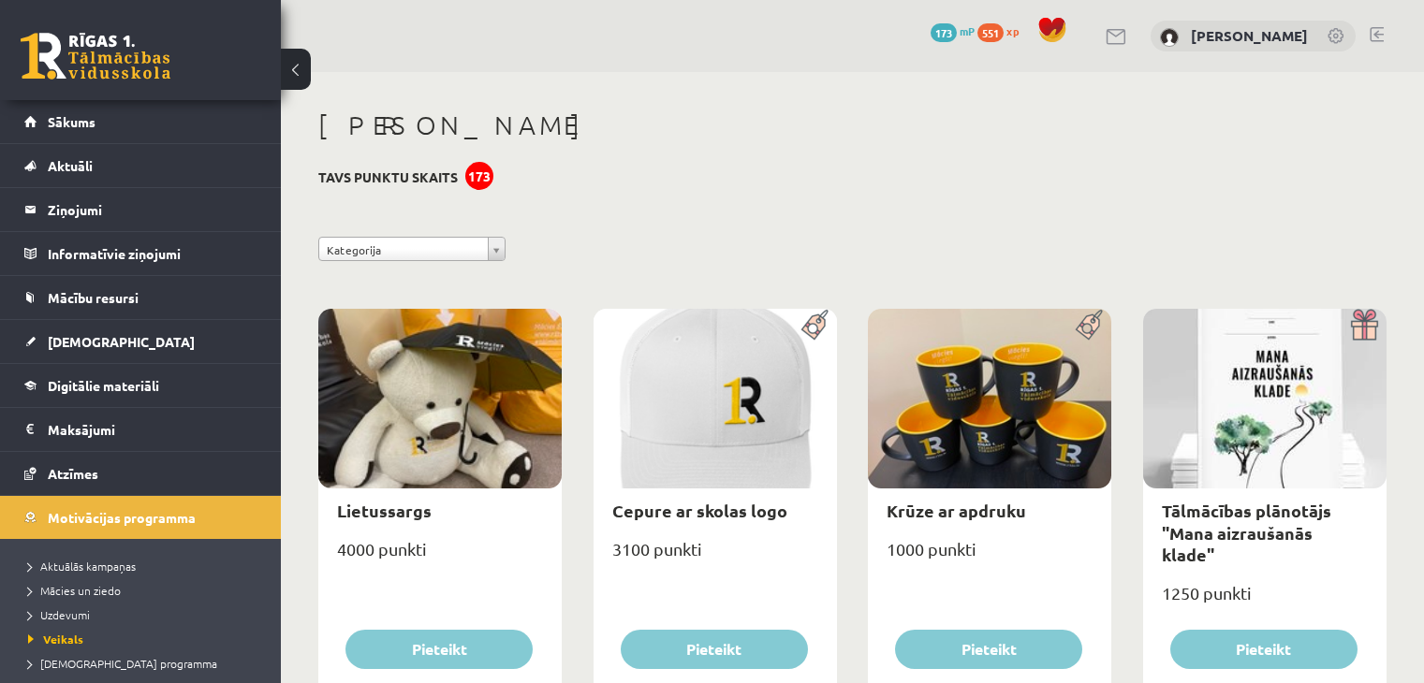  What do you see at coordinates (952, 31) in the screenshot?
I see `a: 173 mP` at bounding box center [952, 31].